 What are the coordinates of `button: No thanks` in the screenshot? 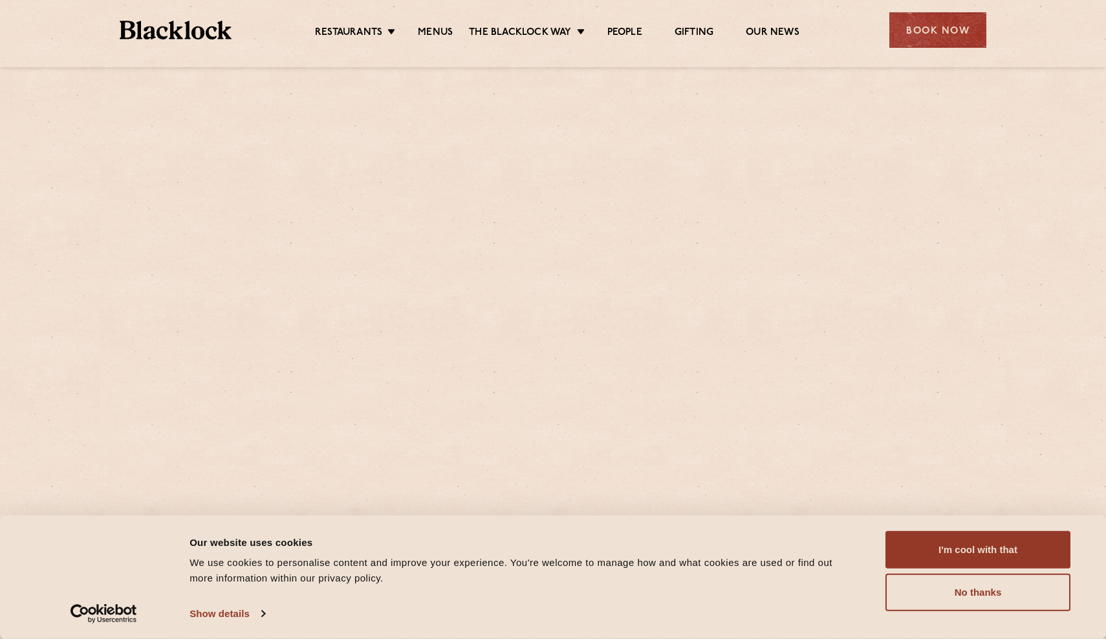 It's located at (978, 593).